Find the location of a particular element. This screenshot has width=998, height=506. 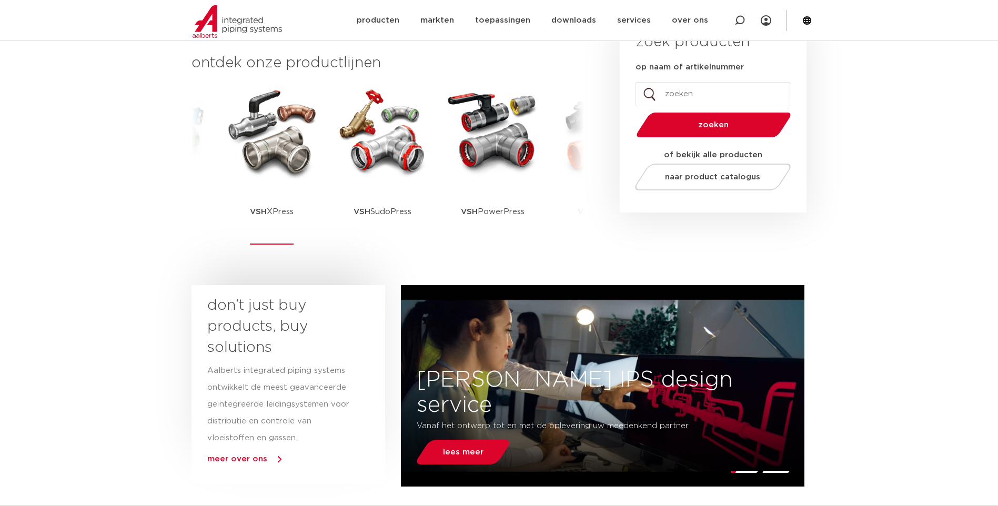

p: Aalberts integrated piping systems ontwikkelt de meest geavanceerde geïntegreerde leidingsystemen... is located at coordinates (279, 405).